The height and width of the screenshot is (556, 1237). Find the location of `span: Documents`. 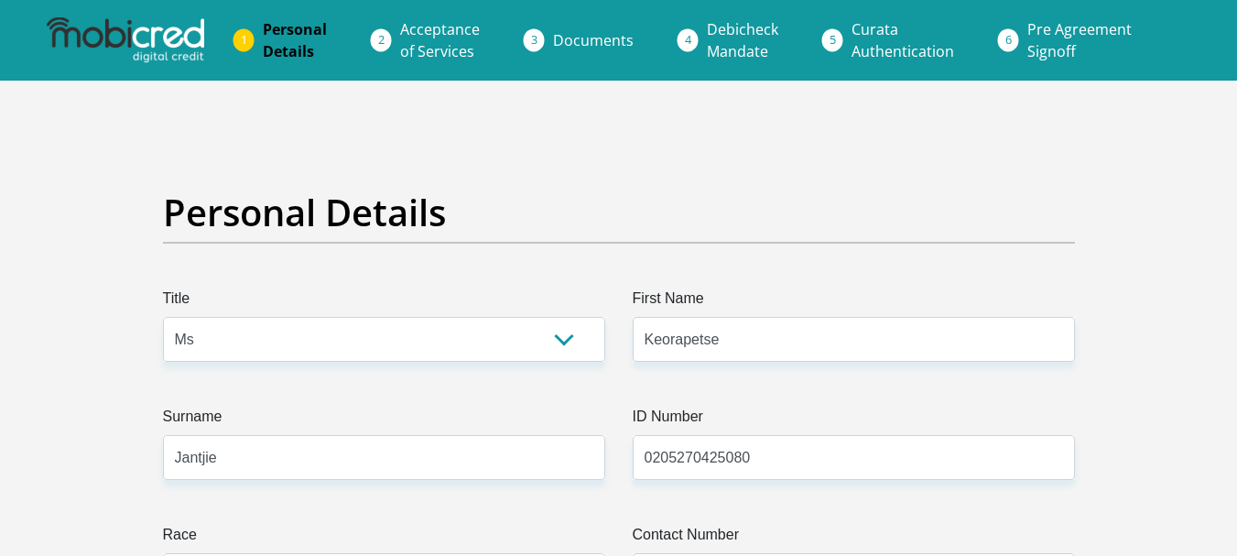

span: Documents is located at coordinates (593, 40).